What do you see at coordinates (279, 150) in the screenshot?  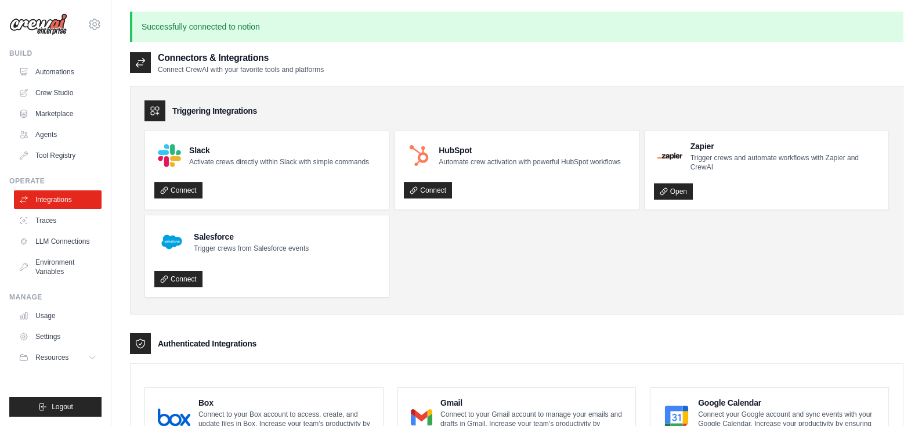 I see `h4: Slack` at bounding box center [279, 150].